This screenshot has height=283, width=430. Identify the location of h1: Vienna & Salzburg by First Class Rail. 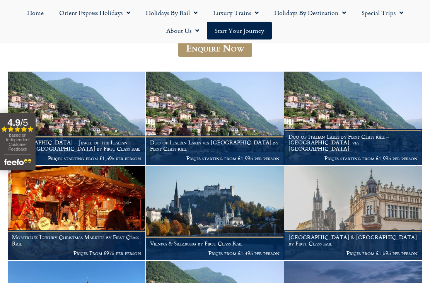
(215, 243).